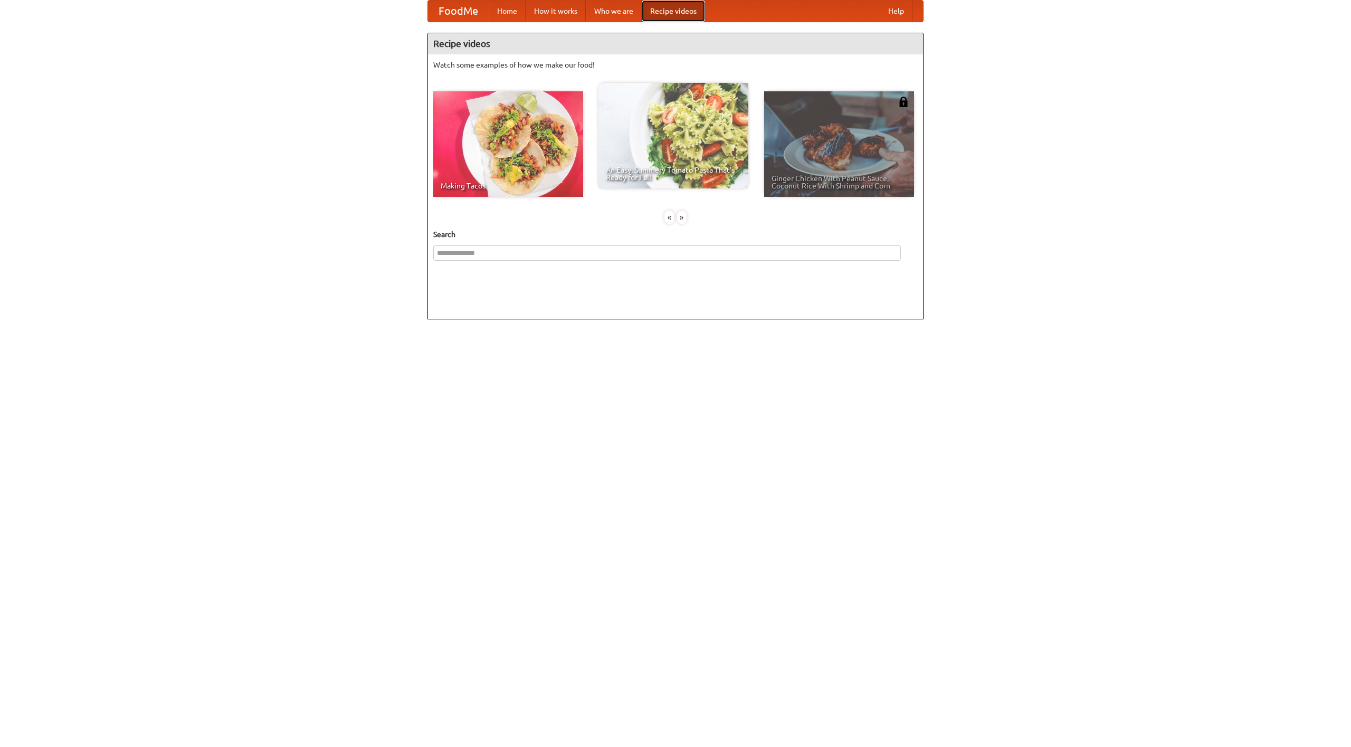 This screenshot has width=1351, height=747. Describe the element at coordinates (673, 174) in the screenshot. I see `span: An Easy, Summery Tomato Pasta That's Ready for Fall` at that location.